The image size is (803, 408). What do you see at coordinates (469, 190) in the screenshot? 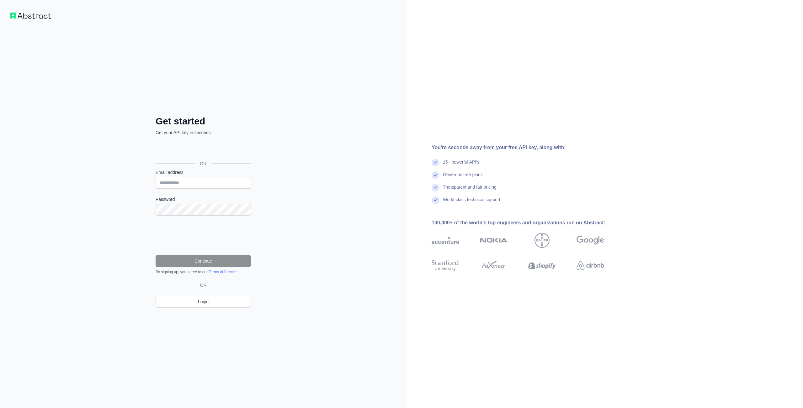
I see `div: Transparent and fair pricing` at bounding box center [469, 190].